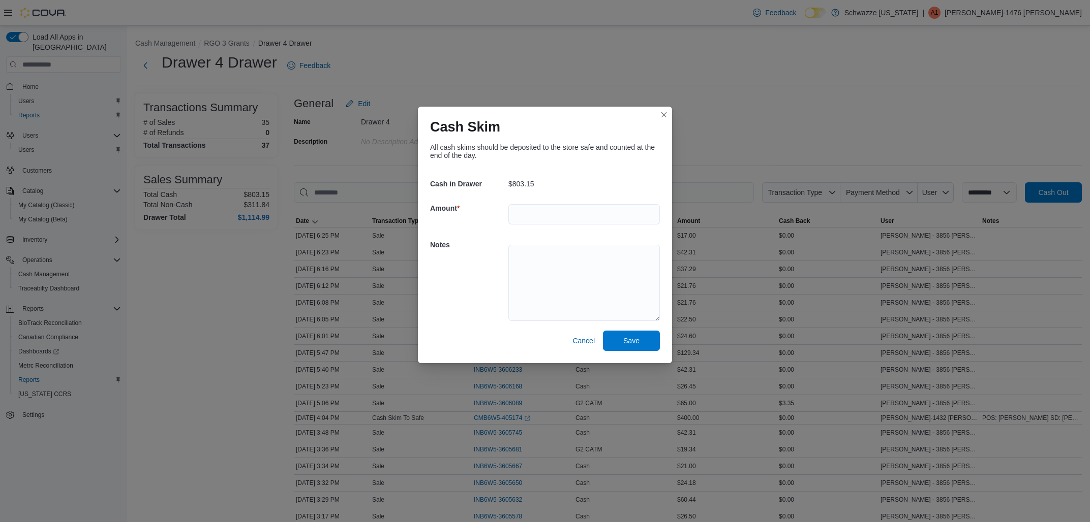  What do you see at coordinates (521, 184) in the screenshot?
I see `p: $803.15` at bounding box center [521, 184].